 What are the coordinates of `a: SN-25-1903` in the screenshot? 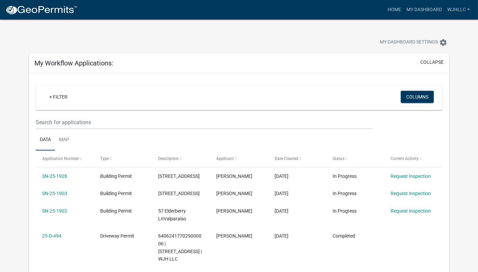 It's located at (55, 193).